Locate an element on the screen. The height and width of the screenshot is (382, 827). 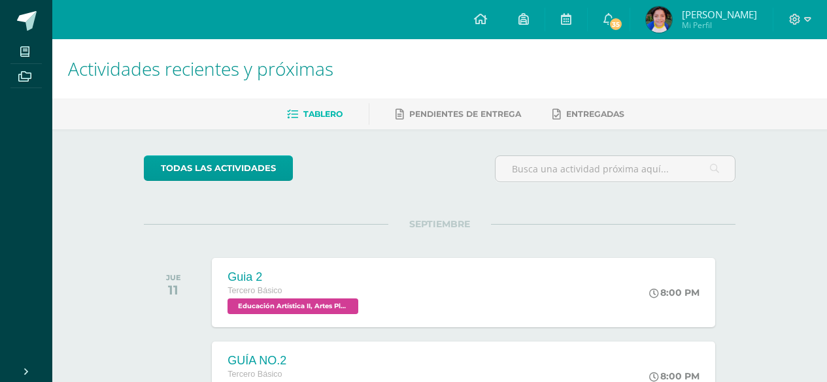
div: GUÍA NO.2 is located at coordinates (294, 361).